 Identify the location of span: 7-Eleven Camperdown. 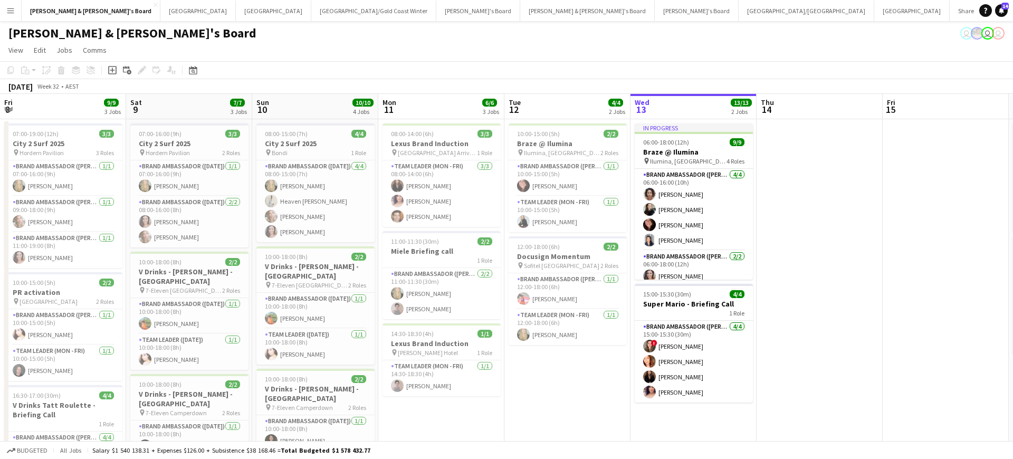
(302, 407).